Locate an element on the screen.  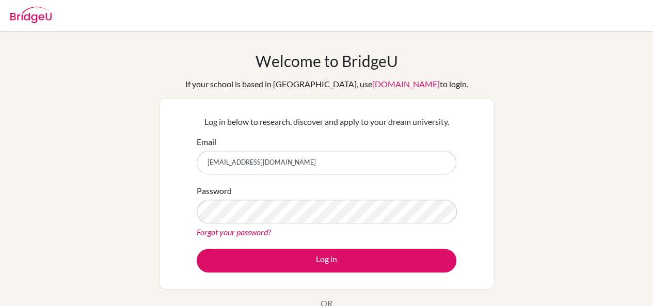
h1: Welcome to BridgeU is located at coordinates (327, 61).